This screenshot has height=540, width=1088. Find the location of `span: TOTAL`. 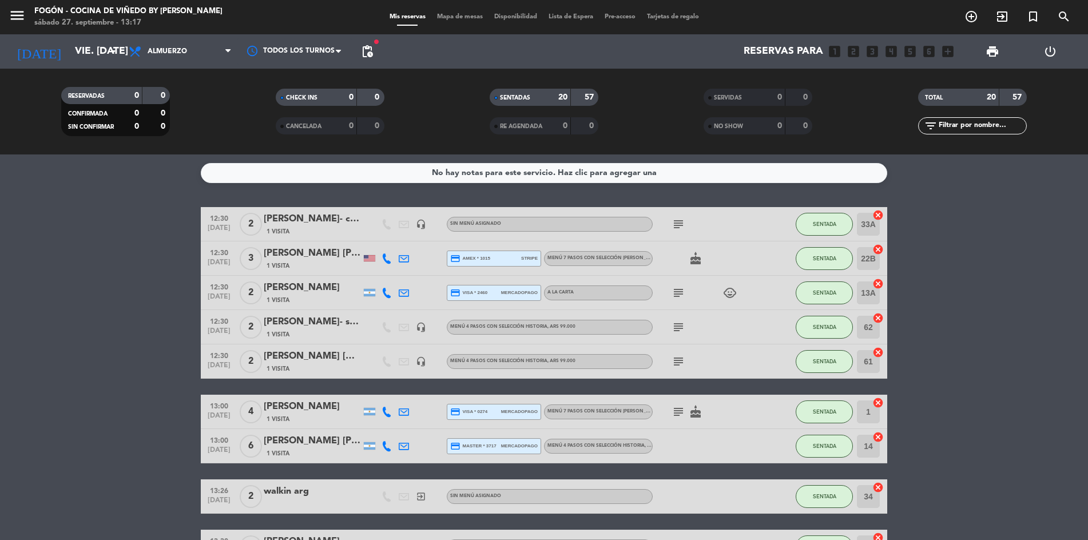

span: TOTAL is located at coordinates (934, 98).